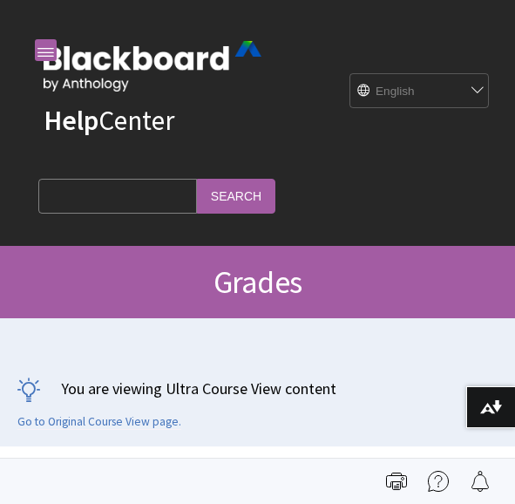  What do you see at coordinates (439, 481) in the screenshot?
I see `img: More help` at bounding box center [439, 481].